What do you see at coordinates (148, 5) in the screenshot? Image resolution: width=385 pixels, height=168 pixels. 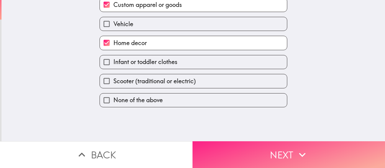 I see `span: Custom apparel or goods` at bounding box center [148, 5].